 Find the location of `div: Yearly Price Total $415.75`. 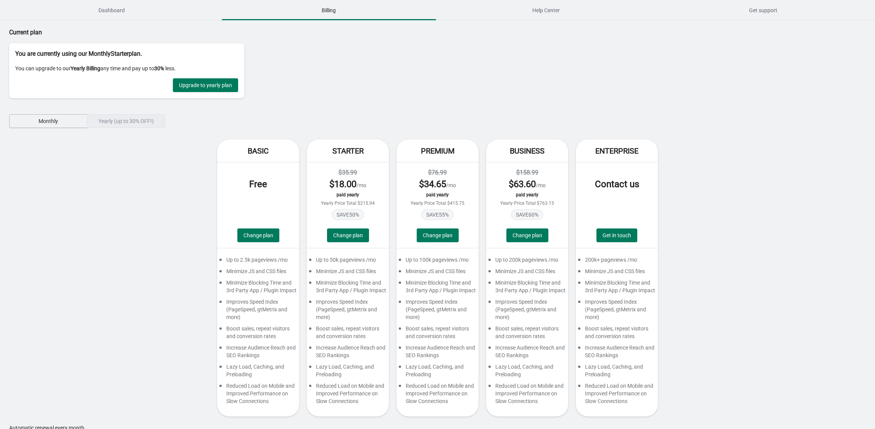

div: Yearly Price Total $415.75 is located at coordinates (438, 203).